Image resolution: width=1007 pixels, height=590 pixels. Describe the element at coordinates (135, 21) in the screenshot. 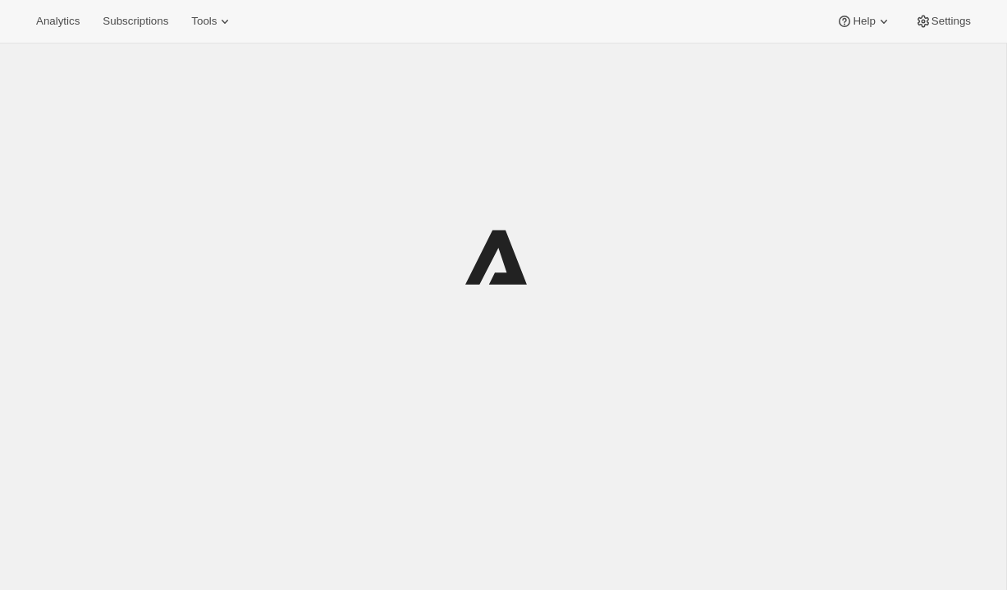

I see `span: Subscriptions` at that location.